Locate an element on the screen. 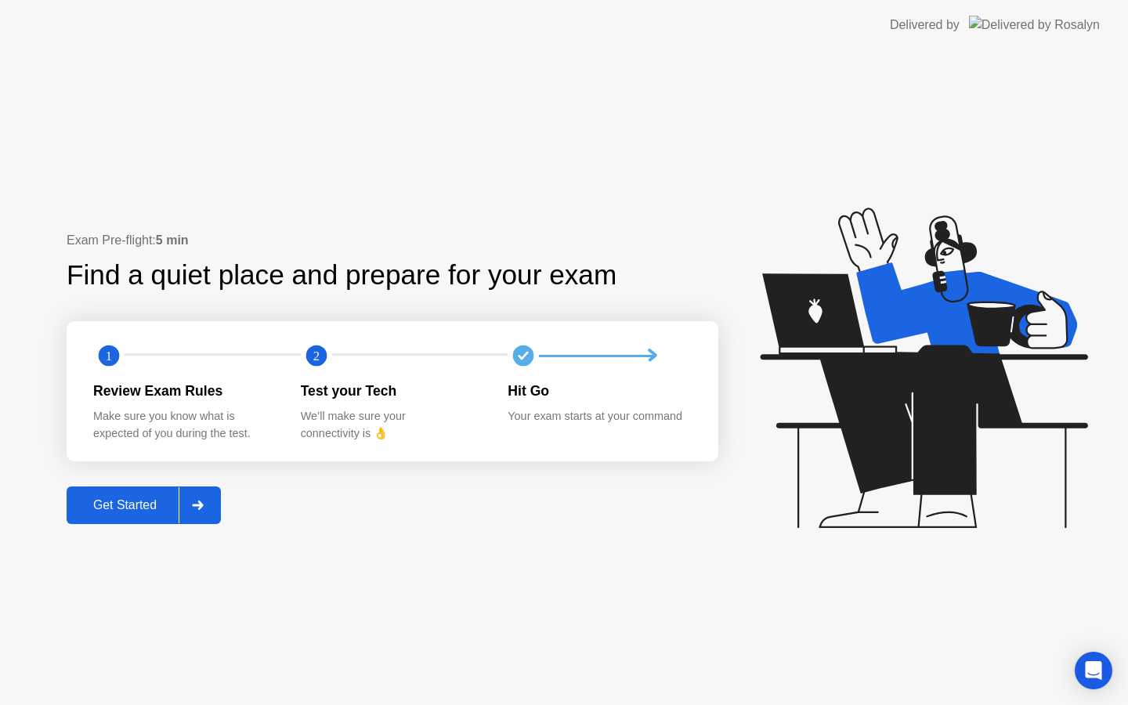  button: Get Started is located at coordinates (143, 505).